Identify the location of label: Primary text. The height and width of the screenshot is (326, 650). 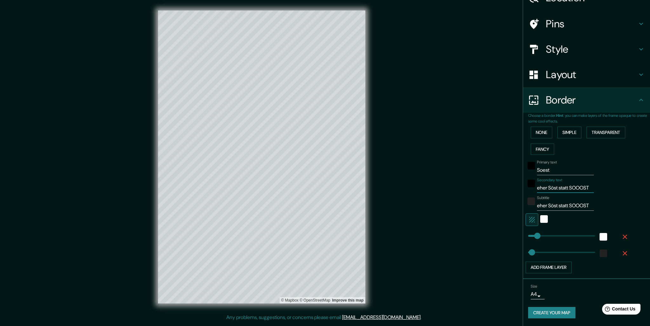
(546, 162).